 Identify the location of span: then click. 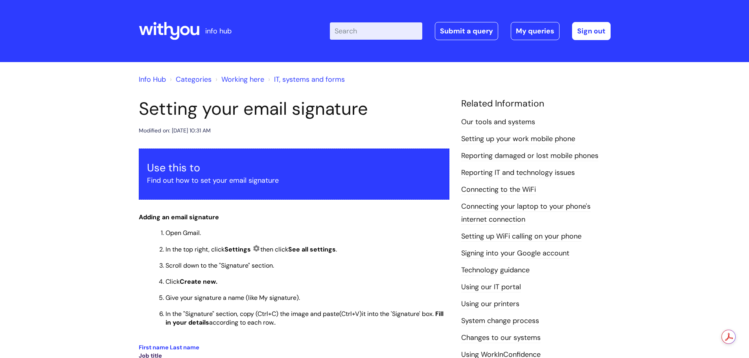
(274, 249).